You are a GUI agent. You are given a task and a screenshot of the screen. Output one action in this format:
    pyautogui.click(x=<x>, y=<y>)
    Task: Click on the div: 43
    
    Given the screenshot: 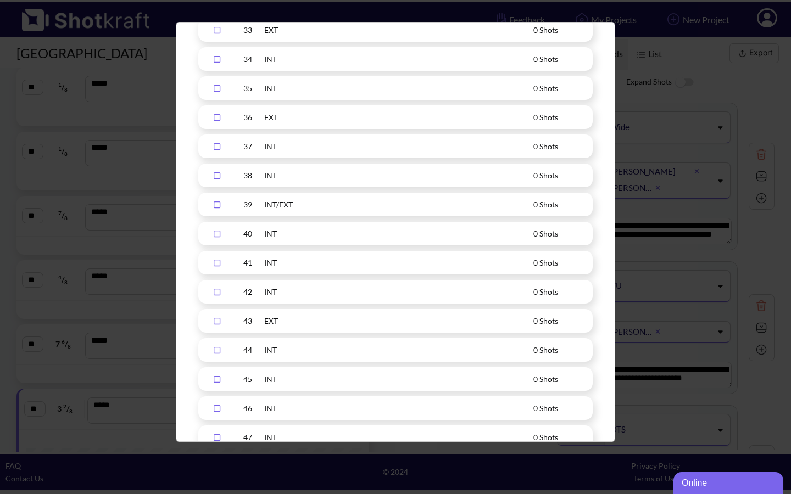 What is the action you would take?
    pyautogui.click(x=248, y=321)
    